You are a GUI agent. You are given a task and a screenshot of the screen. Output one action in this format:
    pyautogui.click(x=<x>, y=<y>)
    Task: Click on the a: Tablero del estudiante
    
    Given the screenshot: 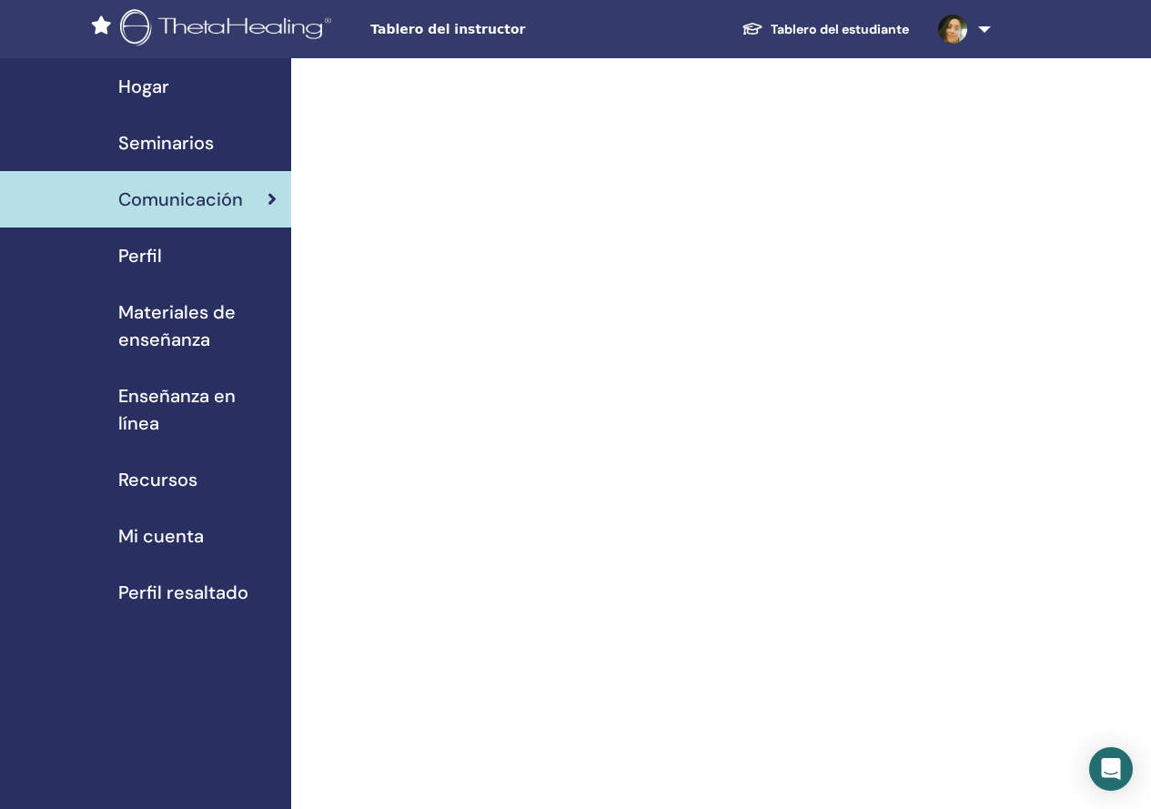 What is the action you would take?
    pyautogui.click(x=825, y=29)
    